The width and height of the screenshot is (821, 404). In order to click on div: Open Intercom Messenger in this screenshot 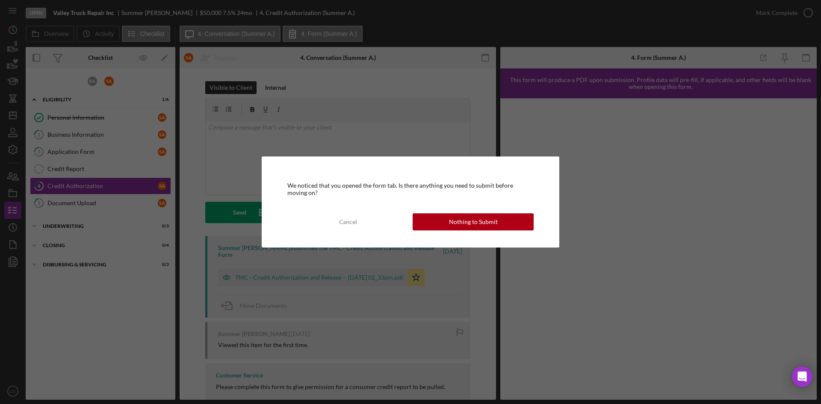, I will do `click(802, 377)`.